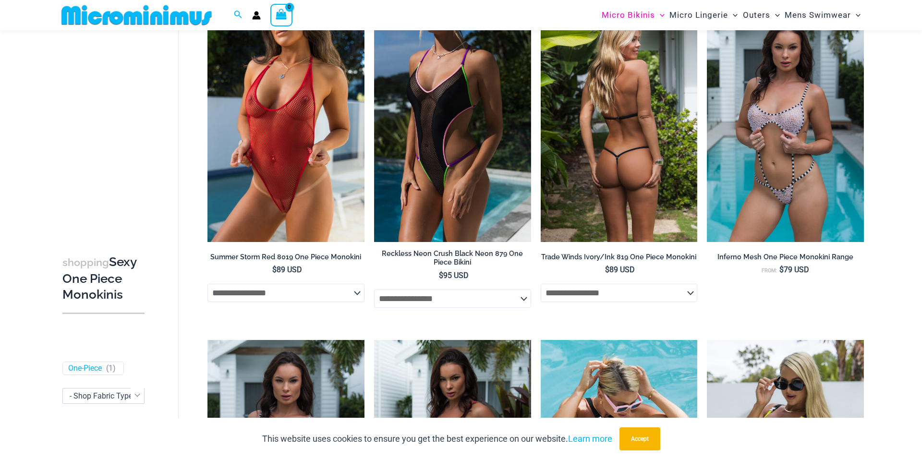 The height and width of the screenshot is (460, 922). What do you see at coordinates (704, 15) in the screenshot?
I see `a: Micro LingerieMenu ToggleMenu Toggle` at bounding box center [704, 15].